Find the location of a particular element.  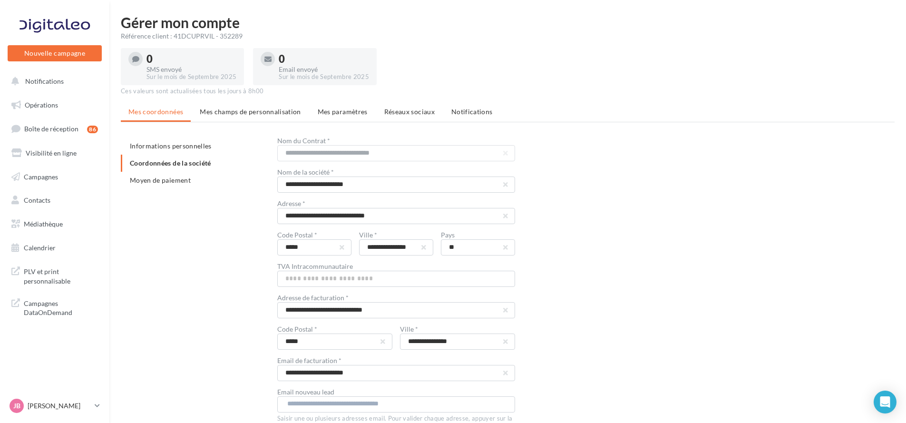

a: Boîte de réception86 is located at coordinates (55, 128).